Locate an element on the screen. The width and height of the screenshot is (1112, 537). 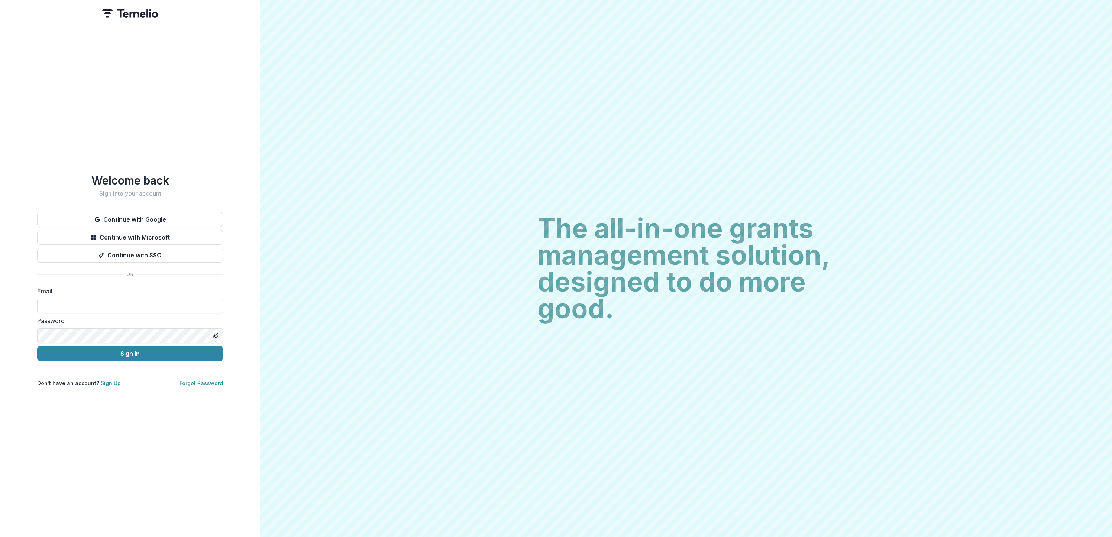
button: Continue with Google is located at coordinates (130, 220).